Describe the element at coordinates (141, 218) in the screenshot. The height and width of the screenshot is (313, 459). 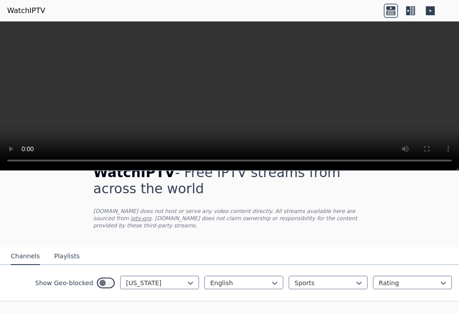
I see `a: iptv-org` at that location.